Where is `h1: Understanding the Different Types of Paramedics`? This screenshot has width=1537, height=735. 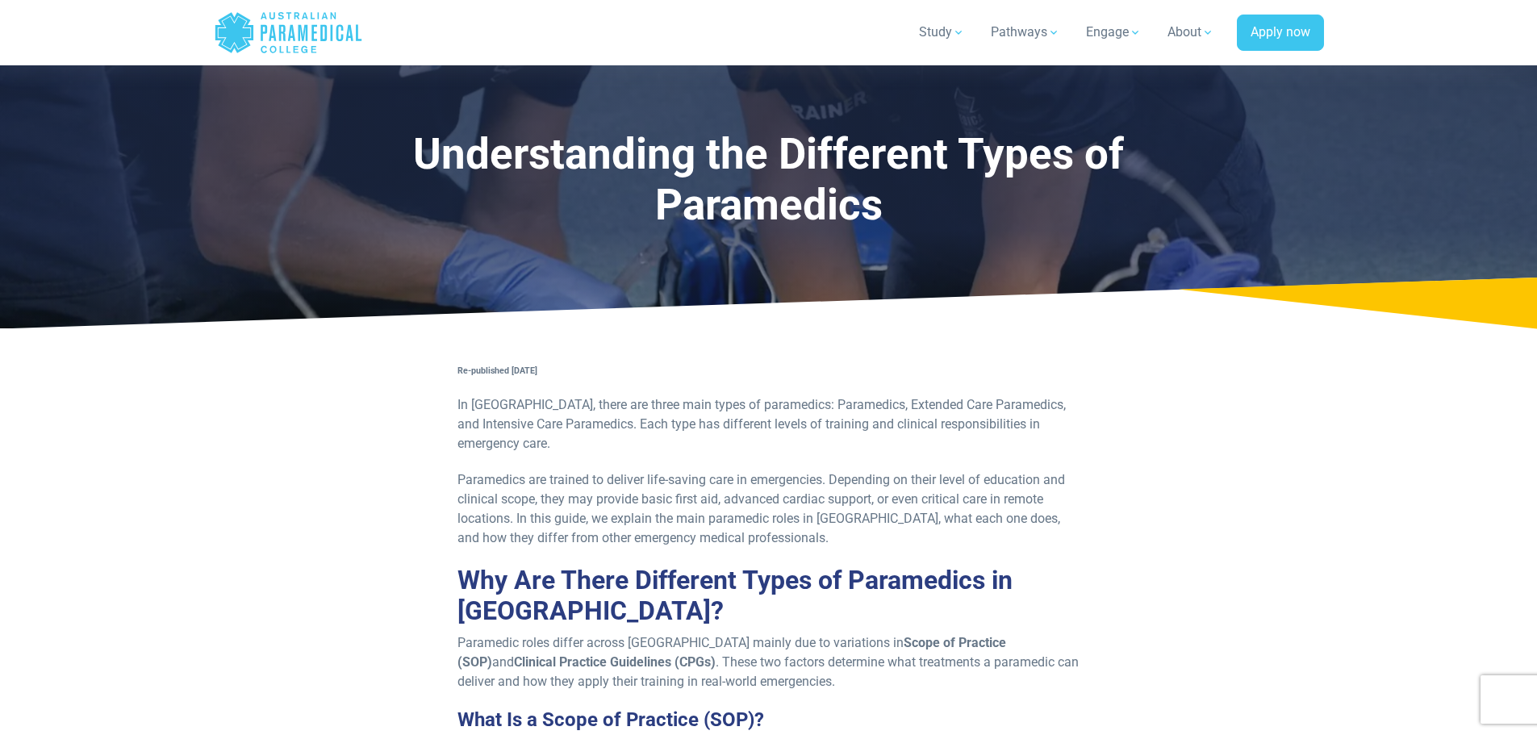 h1: Understanding the Different Types of Paramedics is located at coordinates (769, 180).